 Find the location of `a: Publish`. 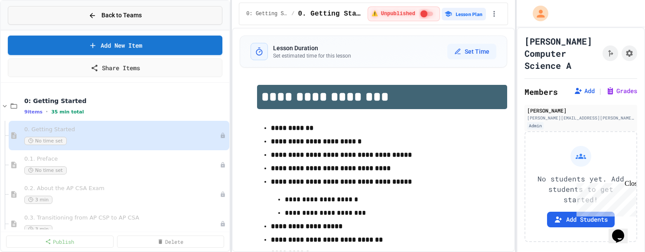

a: Publish is located at coordinates (60, 242).